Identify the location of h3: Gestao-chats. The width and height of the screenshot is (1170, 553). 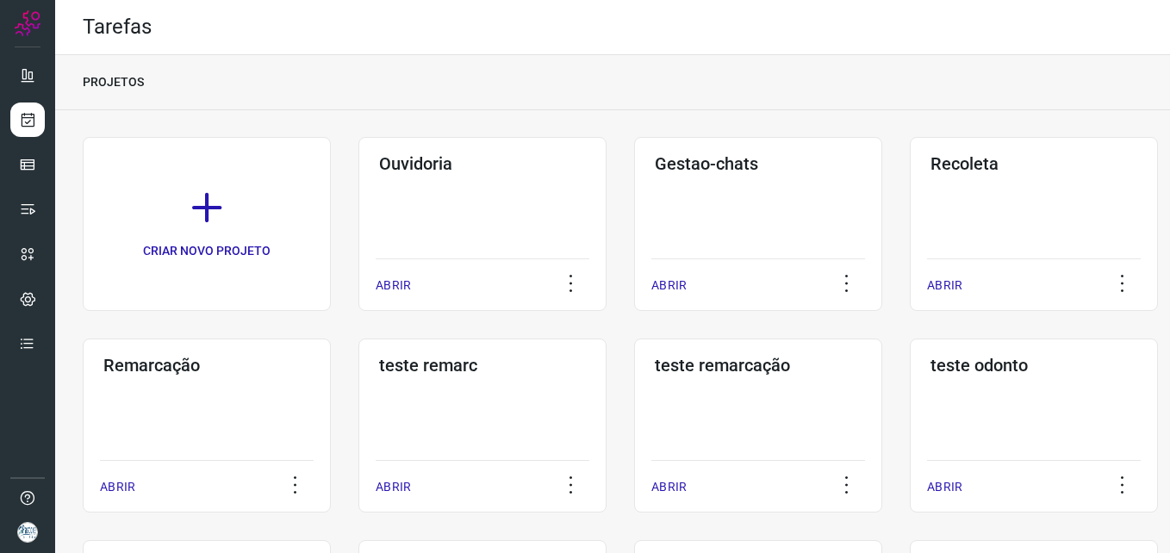
(758, 164).